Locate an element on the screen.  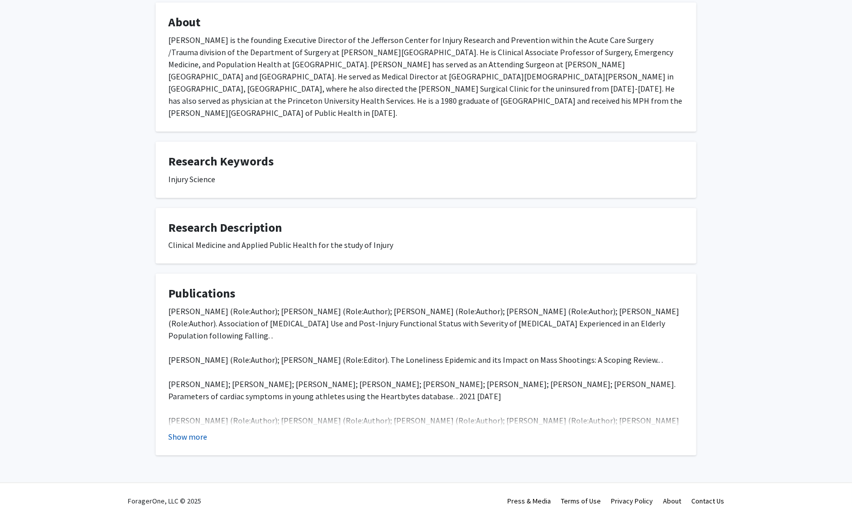
h4: Research Keywords is located at coordinates (426, 161).